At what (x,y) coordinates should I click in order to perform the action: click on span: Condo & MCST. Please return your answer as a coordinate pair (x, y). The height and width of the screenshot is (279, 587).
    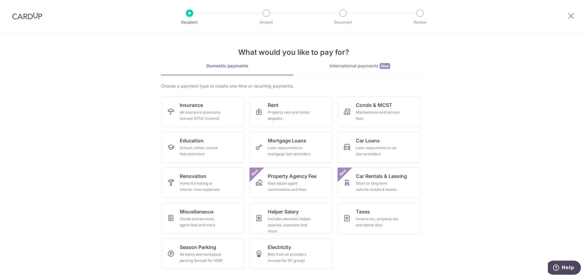
    Looking at the image, I should click on (374, 105).